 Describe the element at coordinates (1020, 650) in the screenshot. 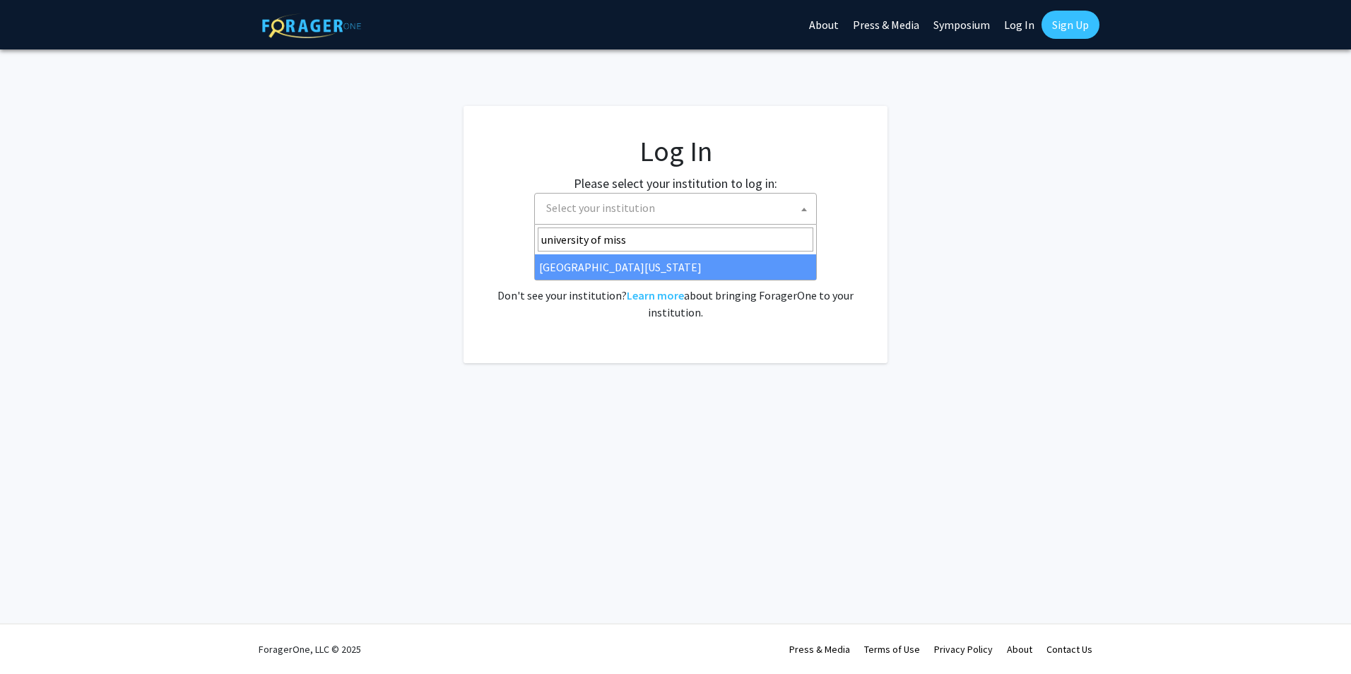

I see `a: About` at that location.